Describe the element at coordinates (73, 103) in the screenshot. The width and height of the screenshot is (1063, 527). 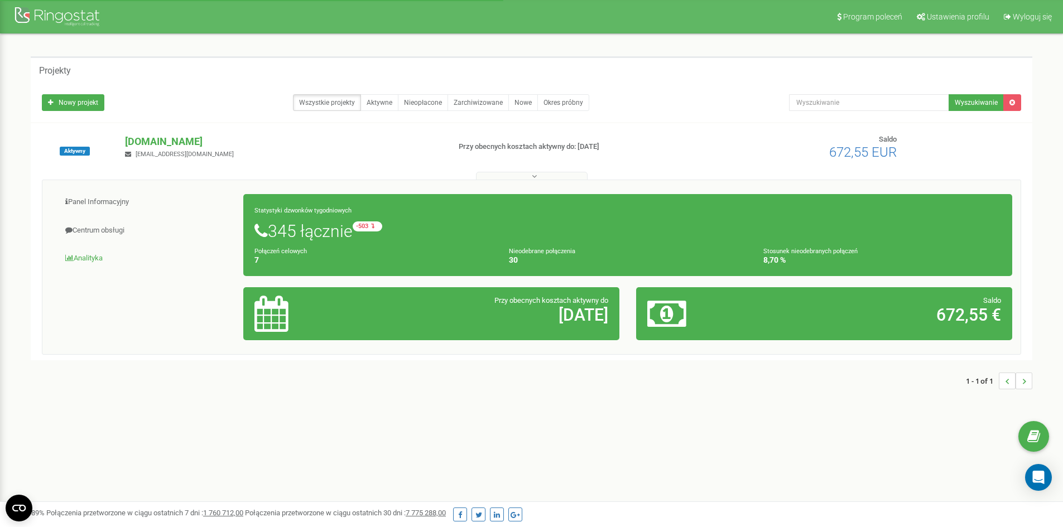
I see `a: Nowy projekt` at that location.